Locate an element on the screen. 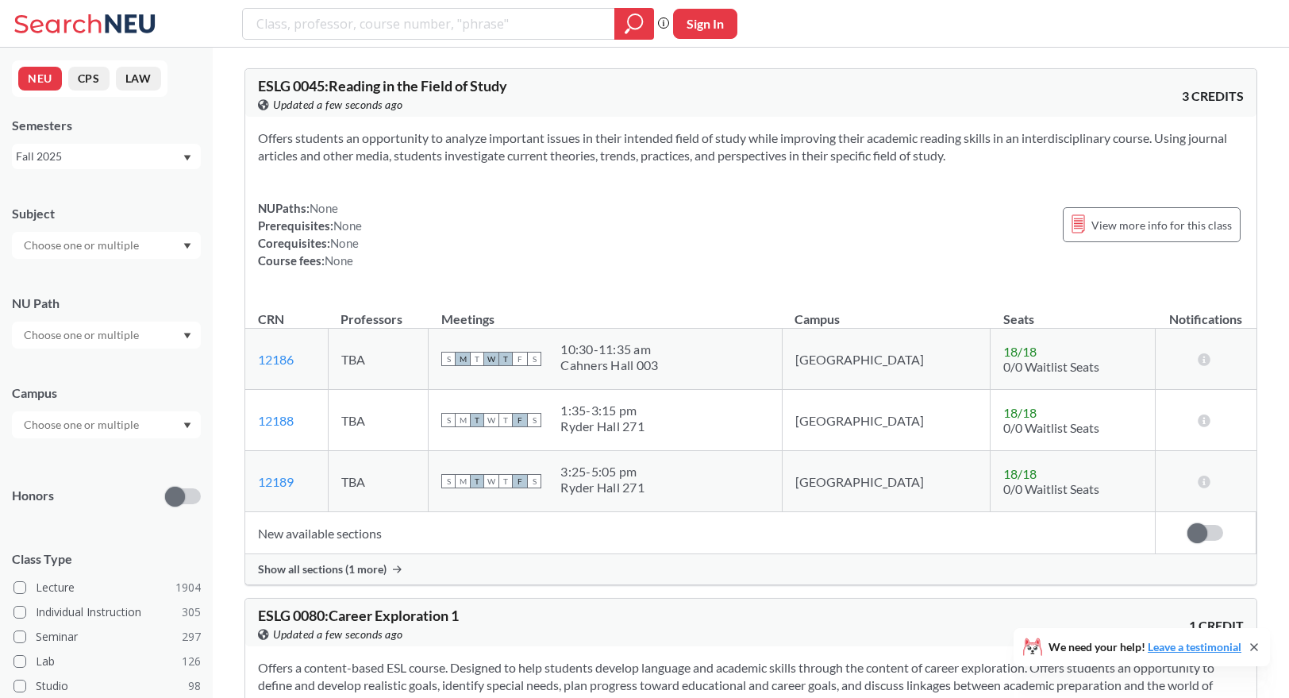  td: New available sections is located at coordinates (700, 533).